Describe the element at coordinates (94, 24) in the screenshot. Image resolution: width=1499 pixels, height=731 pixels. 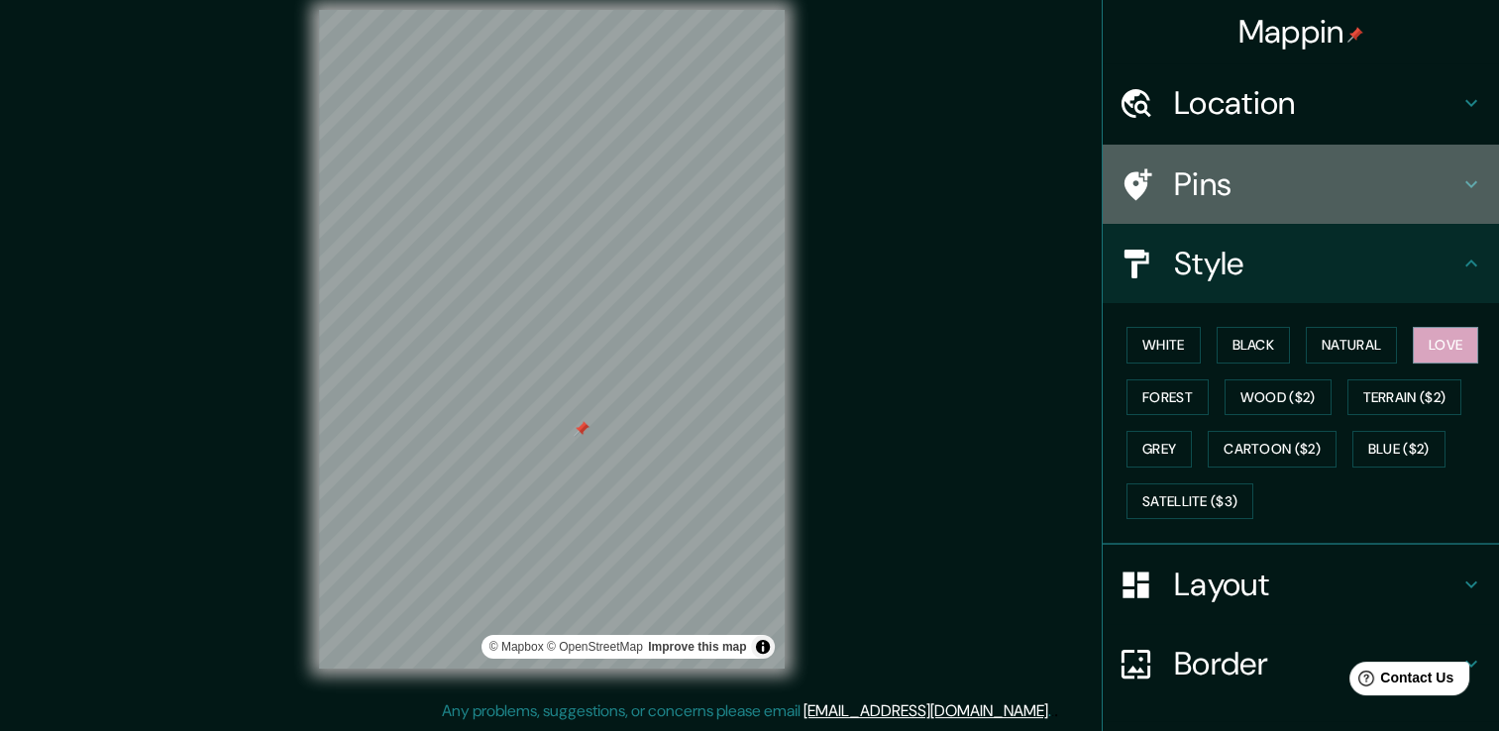
I see `span: Contact Us` at that location.